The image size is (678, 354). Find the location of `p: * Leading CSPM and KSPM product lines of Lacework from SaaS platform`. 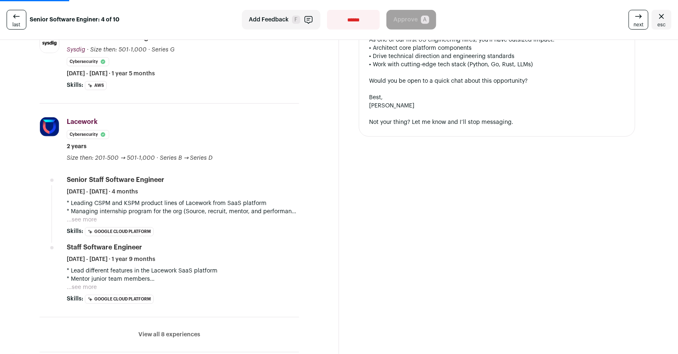

p: * Leading CSPM and KSPM product lines of Lacework from SaaS platform is located at coordinates (183, 203).